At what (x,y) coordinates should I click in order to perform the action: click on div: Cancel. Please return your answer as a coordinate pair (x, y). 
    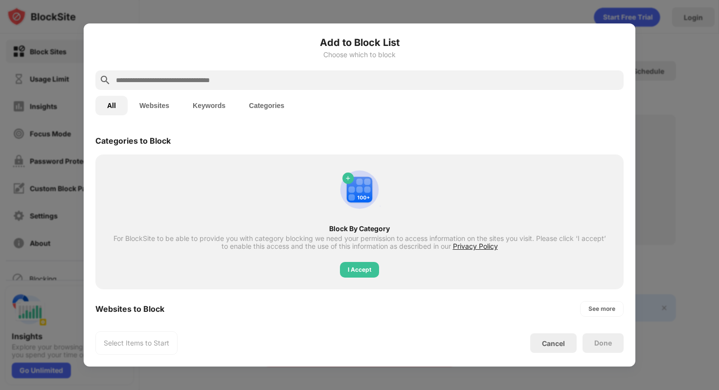
    Looking at the image, I should click on (553, 343).